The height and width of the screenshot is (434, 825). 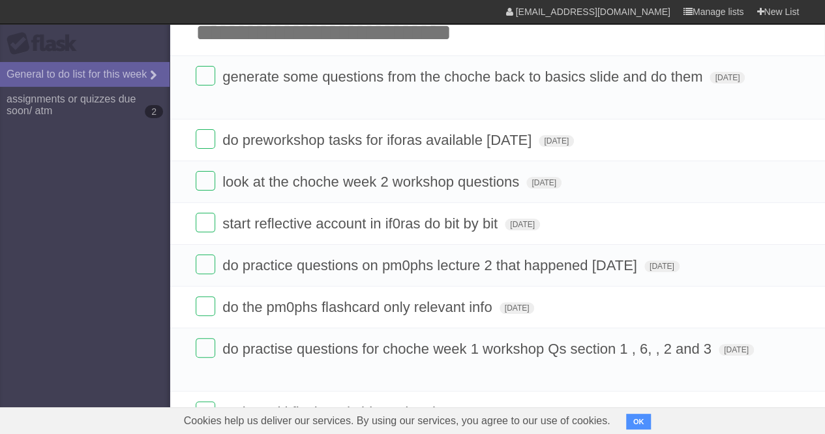 I want to click on div: Flask, so click(x=46, y=44).